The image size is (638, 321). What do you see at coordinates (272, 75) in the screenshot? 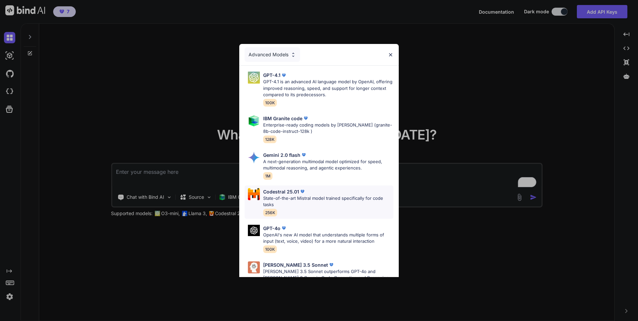
I see `p: GPT-4.1` at bounding box center [272, 75].